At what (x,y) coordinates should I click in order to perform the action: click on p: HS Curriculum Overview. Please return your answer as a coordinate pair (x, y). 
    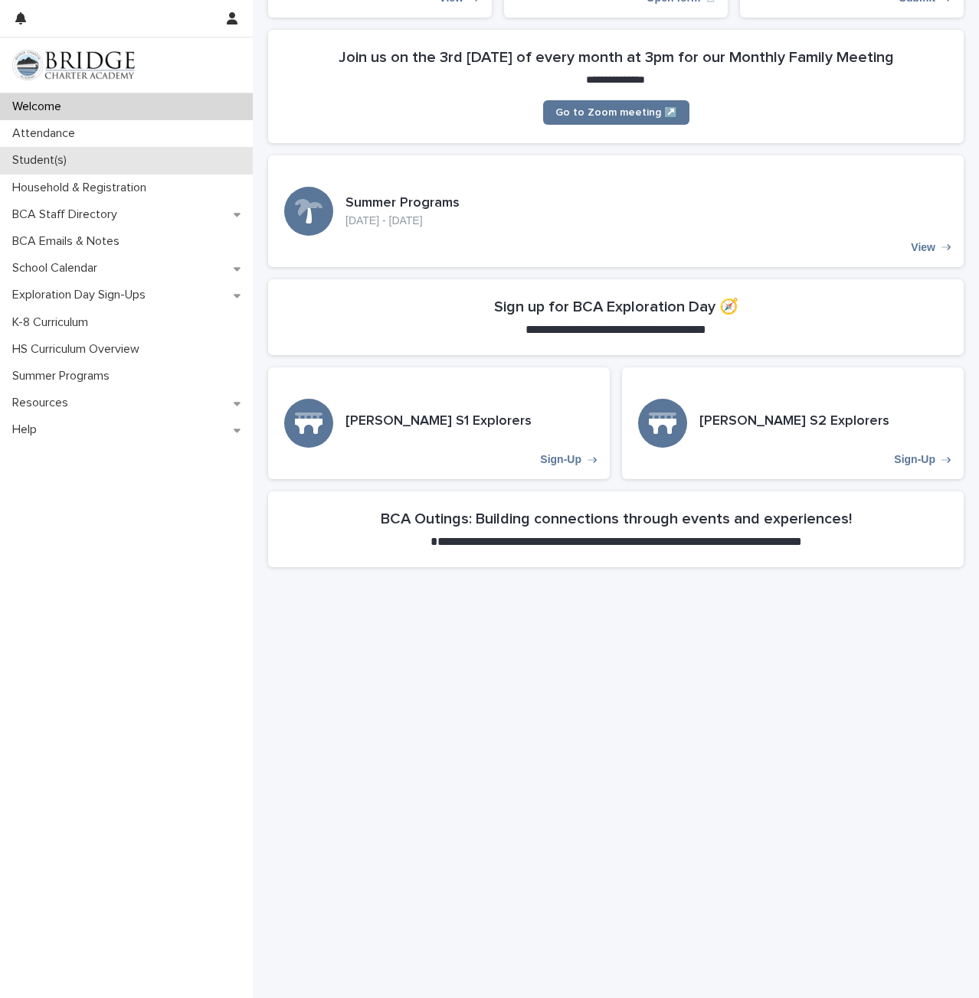
    Looking at the image, I should click on (79, 349).